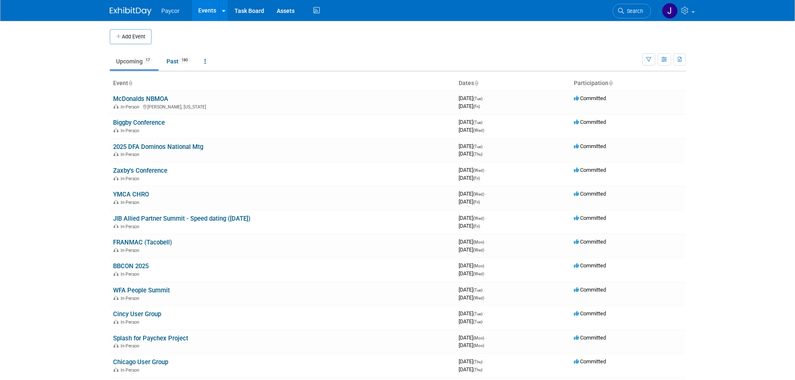 The width and height of the screenshot is (795, 380). What do you see at coordinates (131, 195) in the screenshot?
I see `a: YMCA CHRO` at bounding box center [131, 195].